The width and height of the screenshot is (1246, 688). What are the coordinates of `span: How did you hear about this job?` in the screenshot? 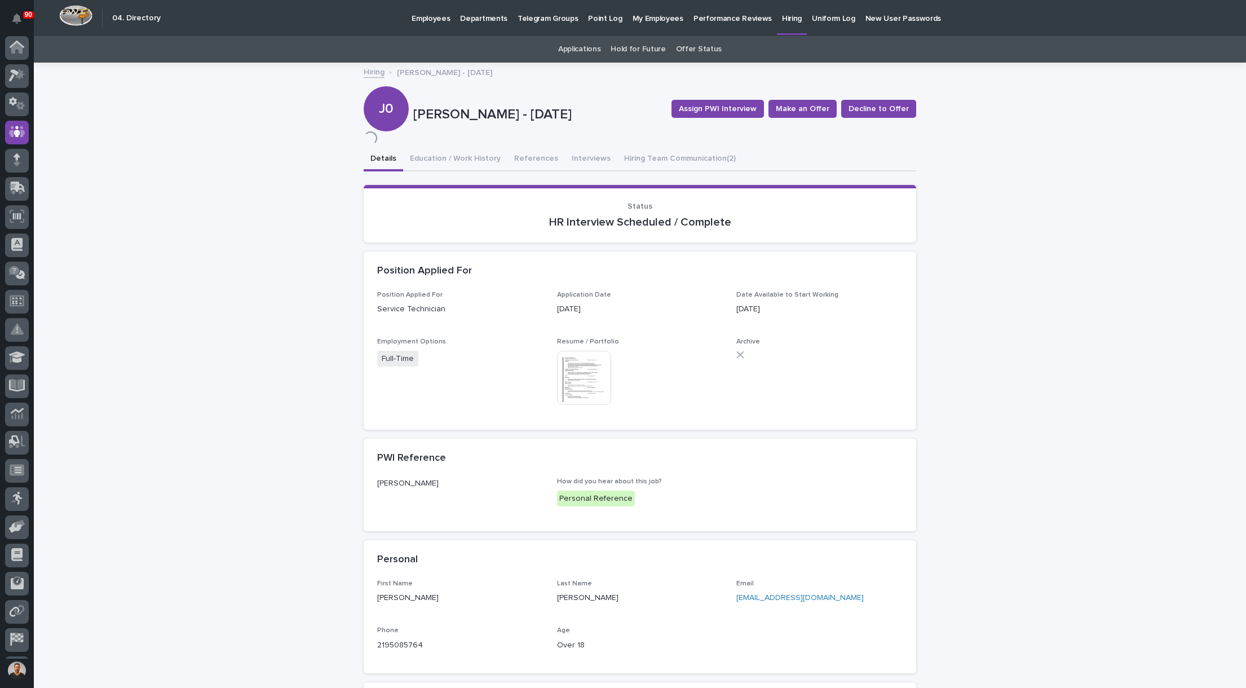 It's located at (610, 482).